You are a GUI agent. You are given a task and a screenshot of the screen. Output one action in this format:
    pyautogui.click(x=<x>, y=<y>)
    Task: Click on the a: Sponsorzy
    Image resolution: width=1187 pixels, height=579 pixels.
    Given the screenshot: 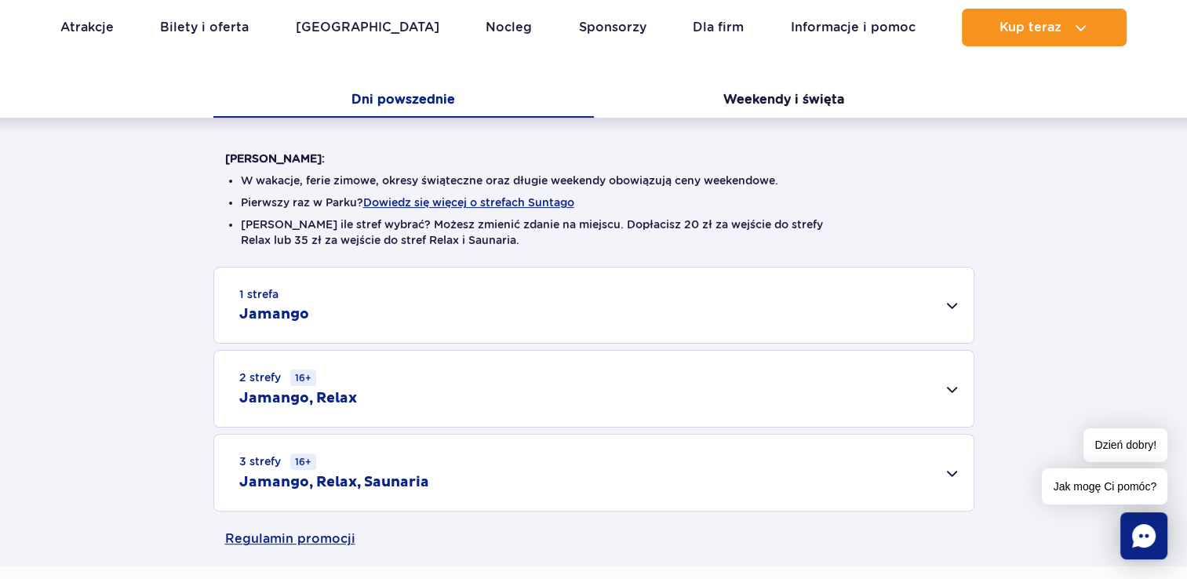 What is the action you would take?
    pyautogui.click(x=613, y=27)
    